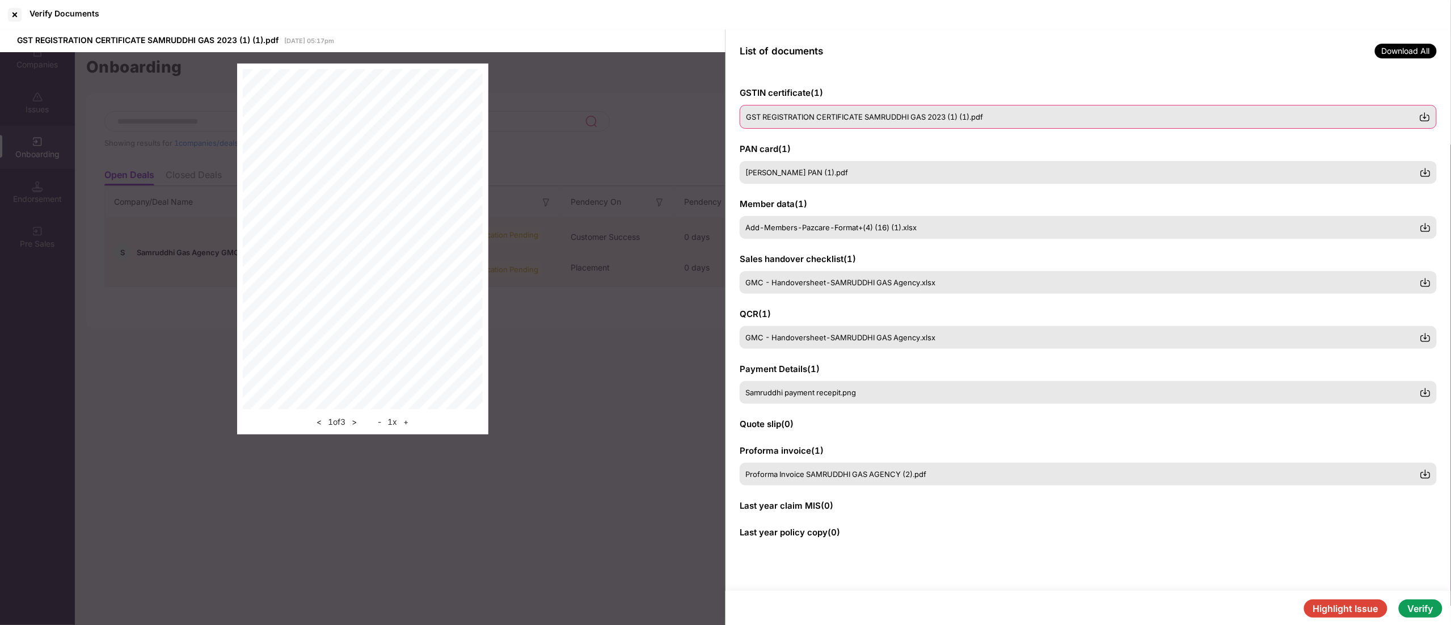 Image resolution: width=1451 pixels, height=625 pixels. Describe the element at coordinates (789, 532) in the screenshot. I see `span: Last year policy copy ( 0 )` at that location.